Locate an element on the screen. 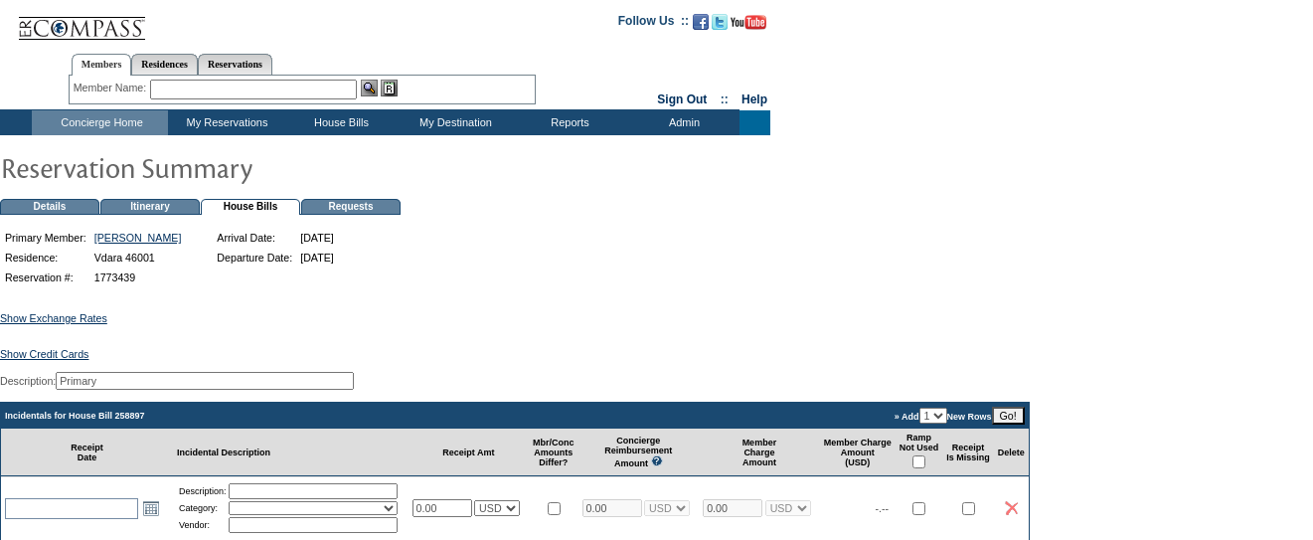 This screenshot has height=540, width=1313. a: Become our fan on Facebook is located at coordinates (700, 26).